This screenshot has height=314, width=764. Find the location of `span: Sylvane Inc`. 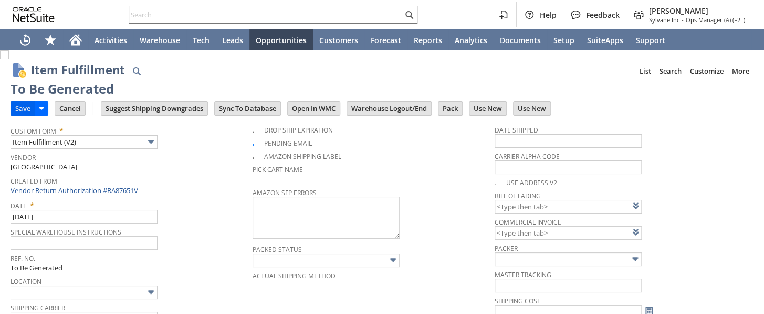

span: Sylvane Inc is located at coordinates (664, 19).